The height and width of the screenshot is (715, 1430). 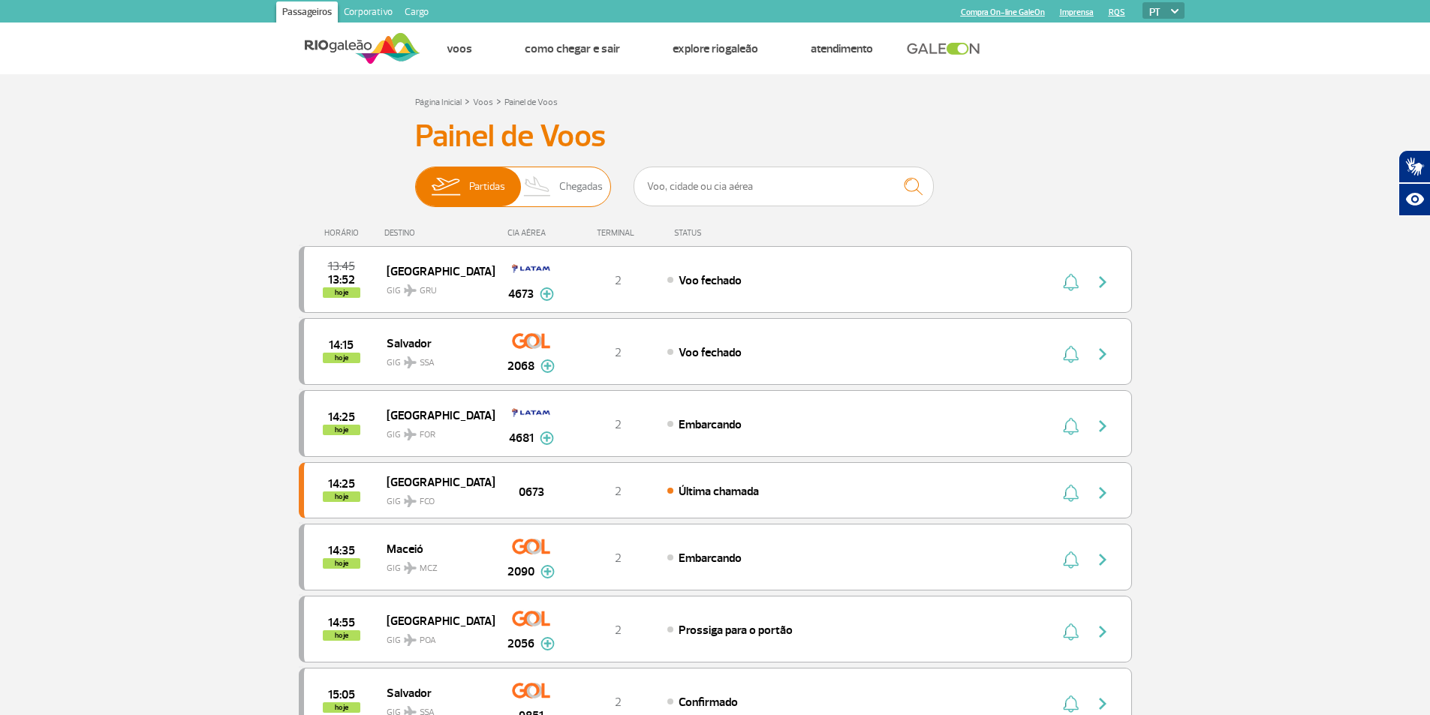 I want to click on div: TERMINAL, so click(x=618, y=233).